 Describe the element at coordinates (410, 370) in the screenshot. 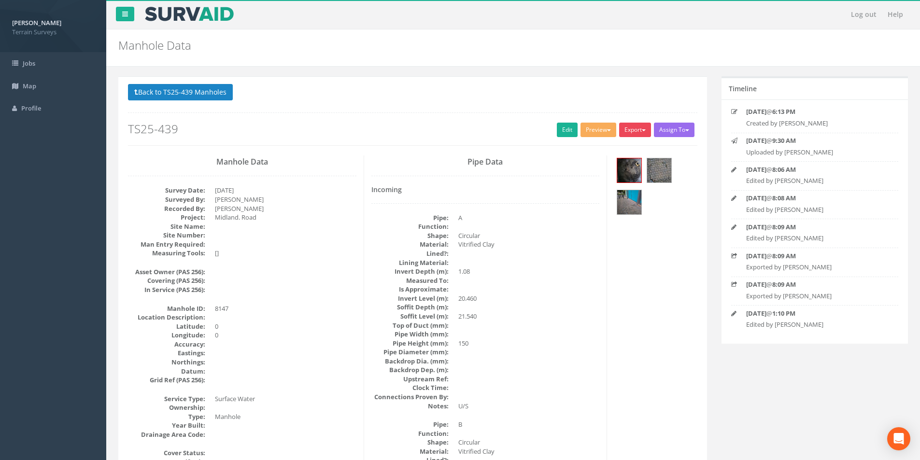

I see `dt: Backdrop Dep. (m):` at that location.